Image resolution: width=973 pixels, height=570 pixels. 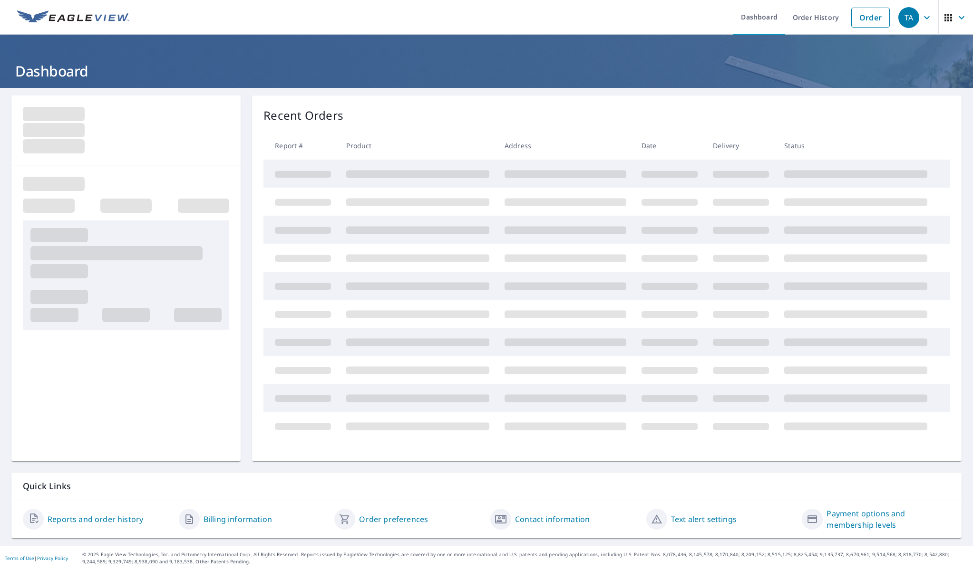 I want to click on th: Status, so click(x=855, y=145).